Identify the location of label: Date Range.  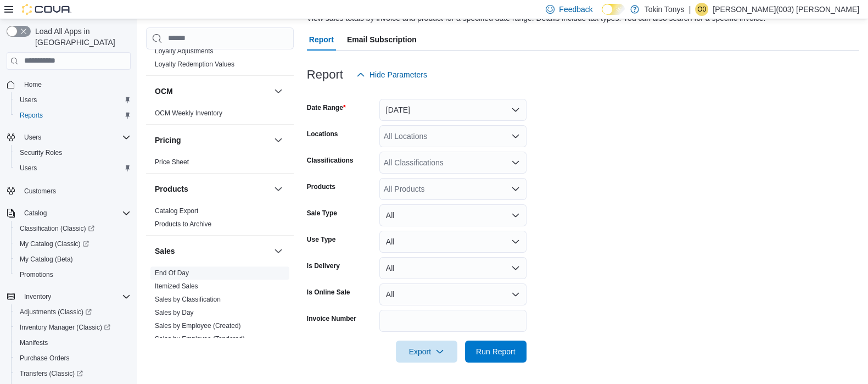
(326, 108).